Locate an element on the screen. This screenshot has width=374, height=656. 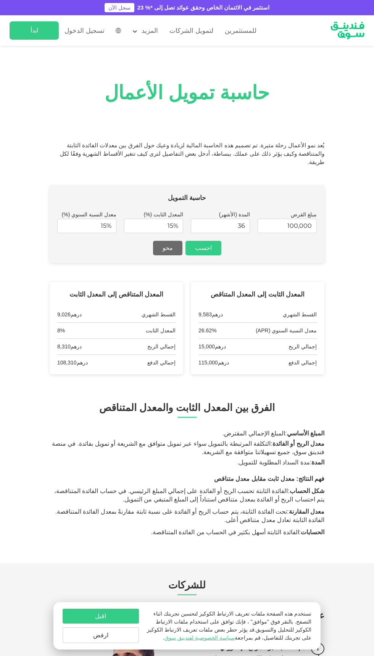
strong: معدل المقارنة is located at coordinates (306, 511).